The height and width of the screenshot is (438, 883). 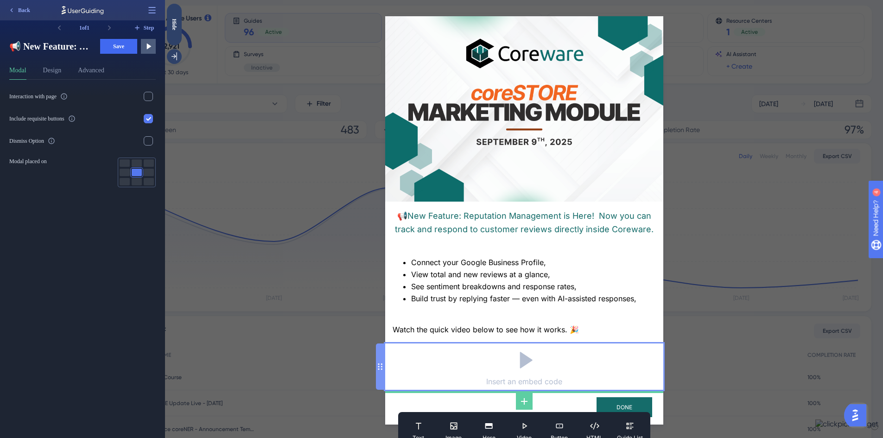 What do you see at coordinates (119, 46) in the screenshot?
I see `button: Save` at bounding box center [119, 46].